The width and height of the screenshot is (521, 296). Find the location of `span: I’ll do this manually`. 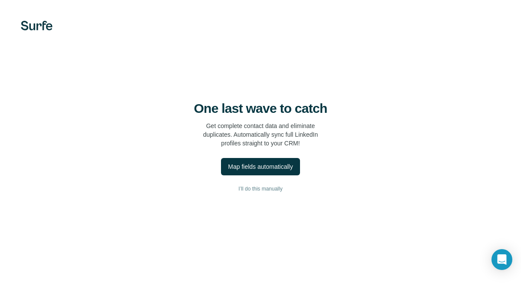

span: I’ll do this manually is located at coordinates (260, 189).